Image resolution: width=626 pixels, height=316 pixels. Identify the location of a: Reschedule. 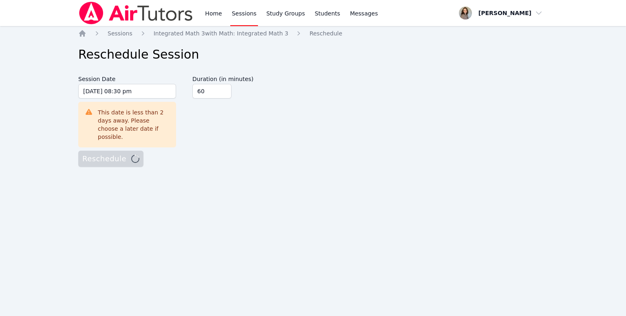
(326, 33).